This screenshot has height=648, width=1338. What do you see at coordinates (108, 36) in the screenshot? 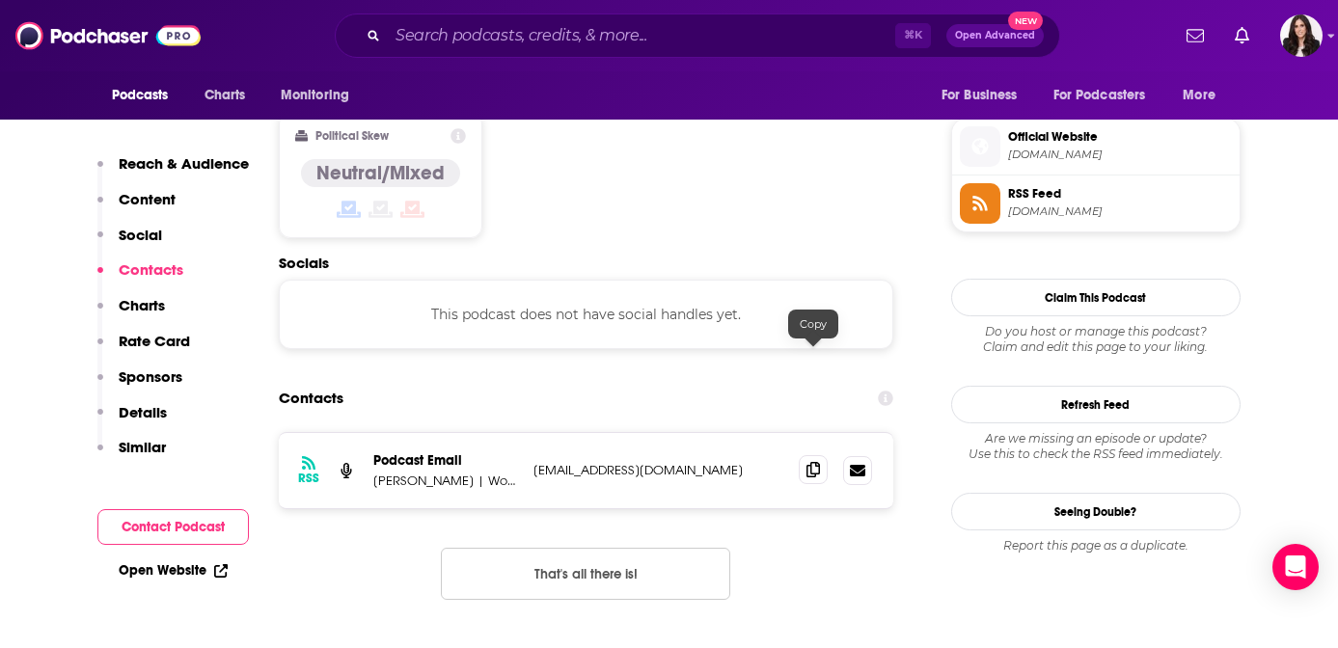
I see `img: Podchaser - Follow, Share and Rate Podcasts` at bounding box center [108, 36].